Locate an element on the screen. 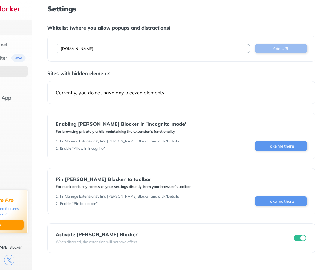 Image resolution: width=320 pixels, height=270 pixels. h1: Settings is located at coordinates (182, 9).